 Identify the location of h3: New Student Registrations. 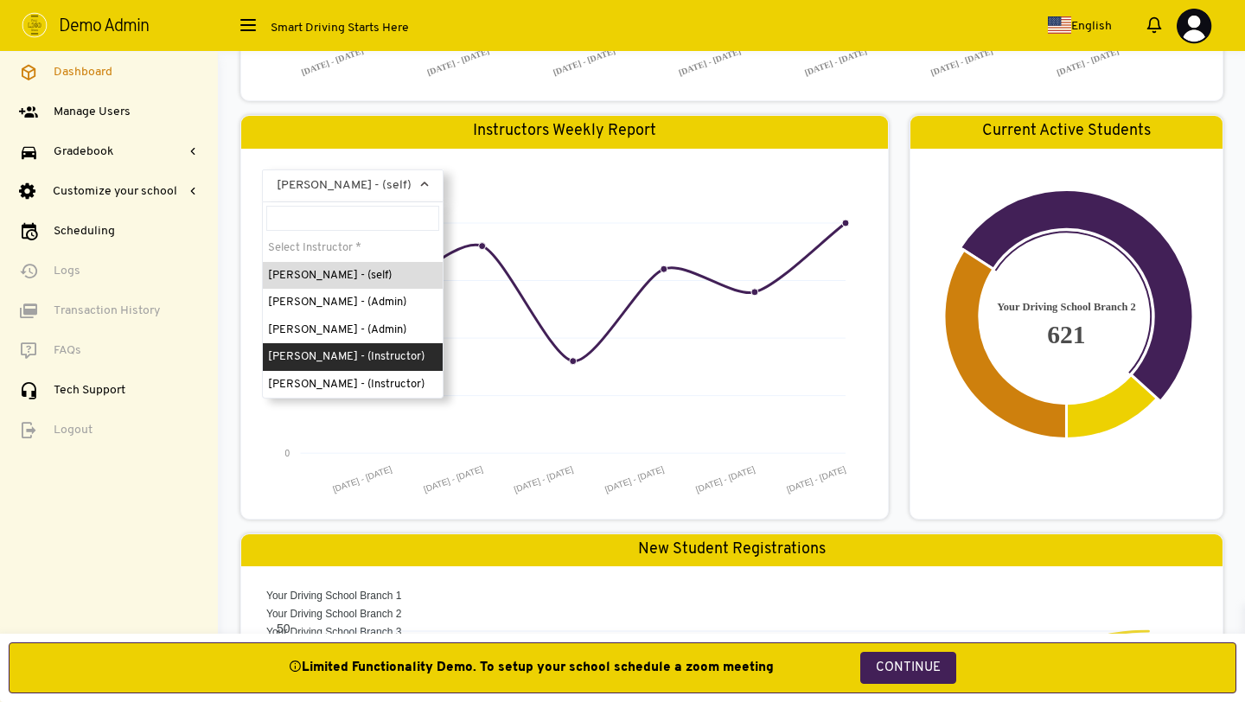
(732, 551).